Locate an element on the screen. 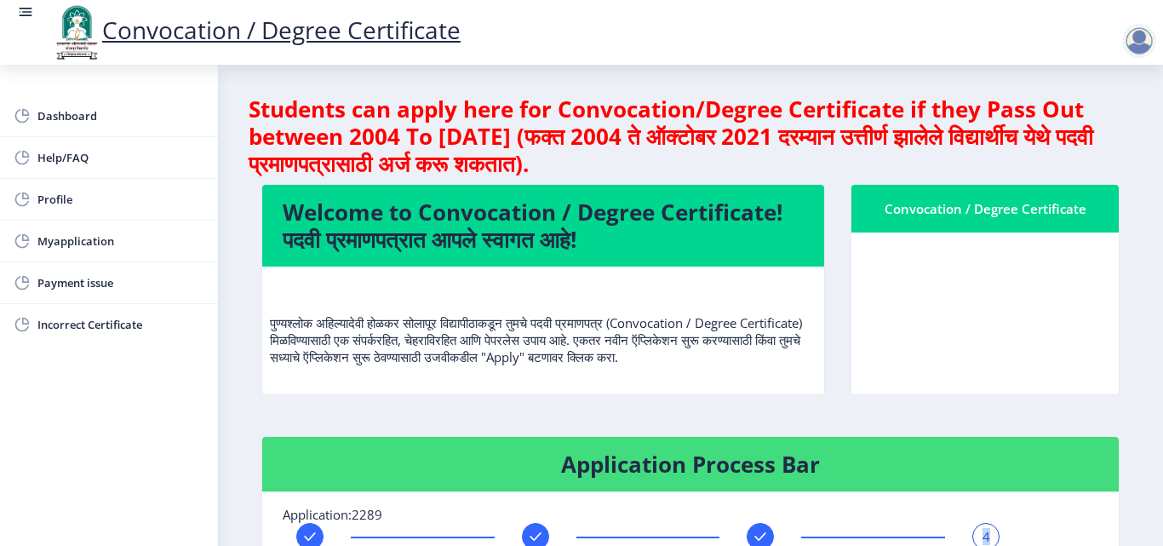 The height and width of the screenshot is (546, 1163). span: Dashboard is located at coordinates (121, 116).